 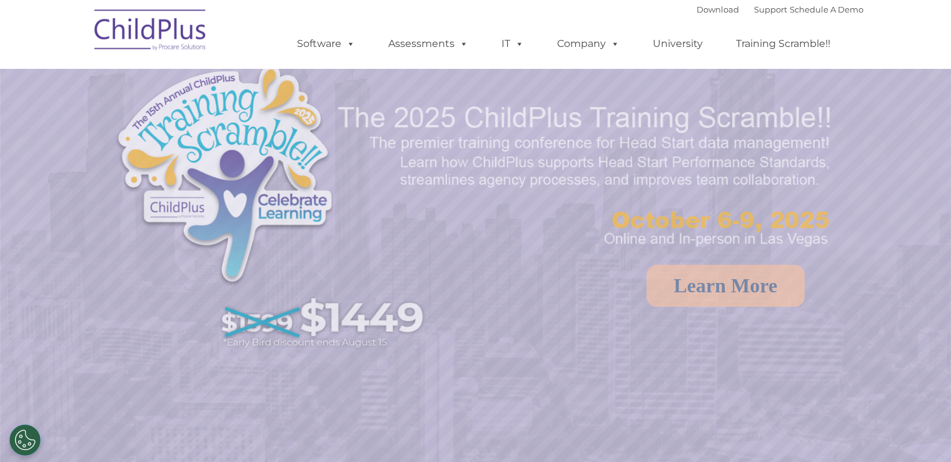 I want to click on a: Software, so click(x=326, y=44).